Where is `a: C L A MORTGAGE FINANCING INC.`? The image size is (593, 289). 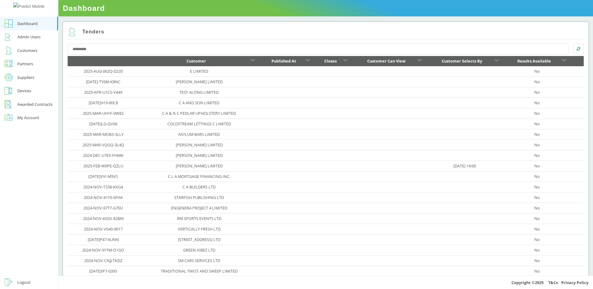 a: C L A MORTGAGE FINANCING INC. is located at coordinates (199, 176).